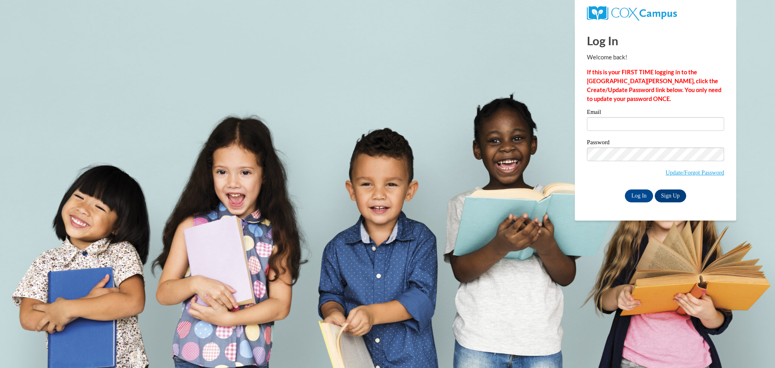 The image size is (775, 368). What do you see at coordinates (655, 57) in the screenshot?
I see `p: Welcome back!` at bounding box center [655, 57].